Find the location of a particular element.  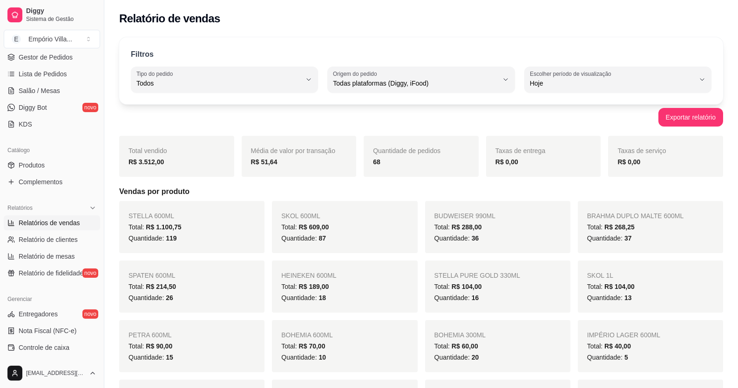

span: 5 is located at coordinates (626, 358).